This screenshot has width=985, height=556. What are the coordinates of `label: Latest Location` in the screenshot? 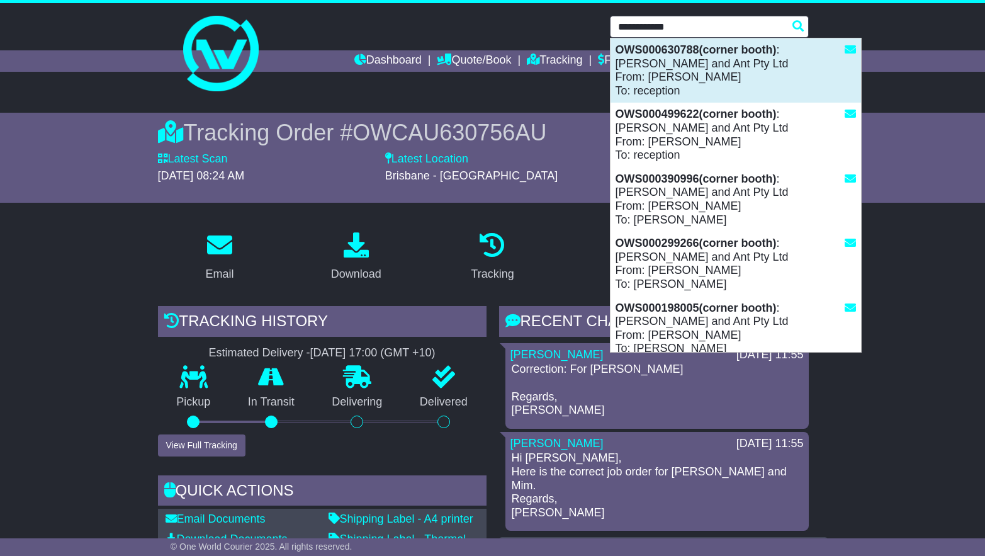 It's located at (427, 159).